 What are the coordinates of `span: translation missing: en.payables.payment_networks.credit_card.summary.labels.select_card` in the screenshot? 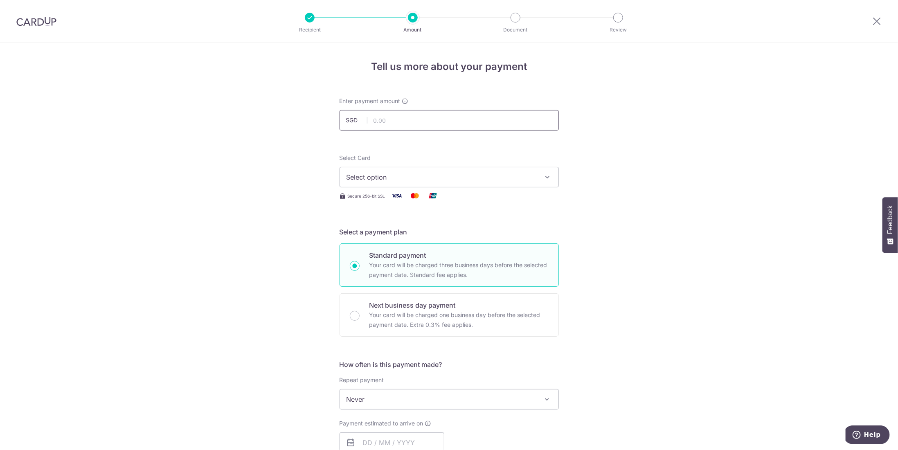 It's located at (355, 158).